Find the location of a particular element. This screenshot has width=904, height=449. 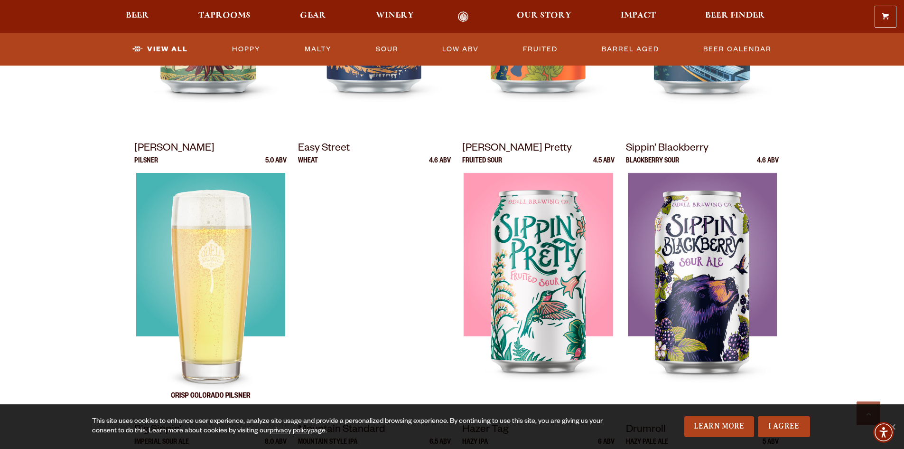

img: Sippin’ Pretty is located at coordinates (538, 291).